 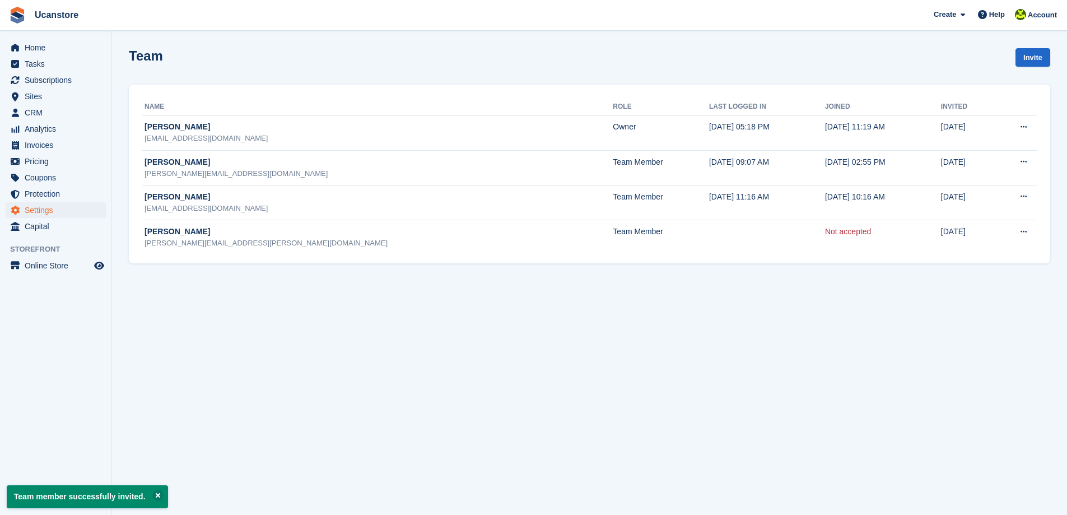 What do you see at coordinates (17, 15) in the screenshot?
I see `img: stora-icon-8386f47178a22dfd0bd8f6a31ec36ba5ce8667c1dd55bd0f319d3a0aa187defe.svg` at bounding box center [17, 15].